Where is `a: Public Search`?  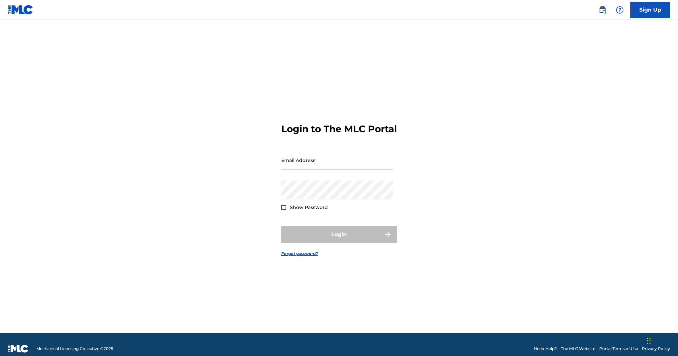 a: Public Search is located at coordinates (602, 10).